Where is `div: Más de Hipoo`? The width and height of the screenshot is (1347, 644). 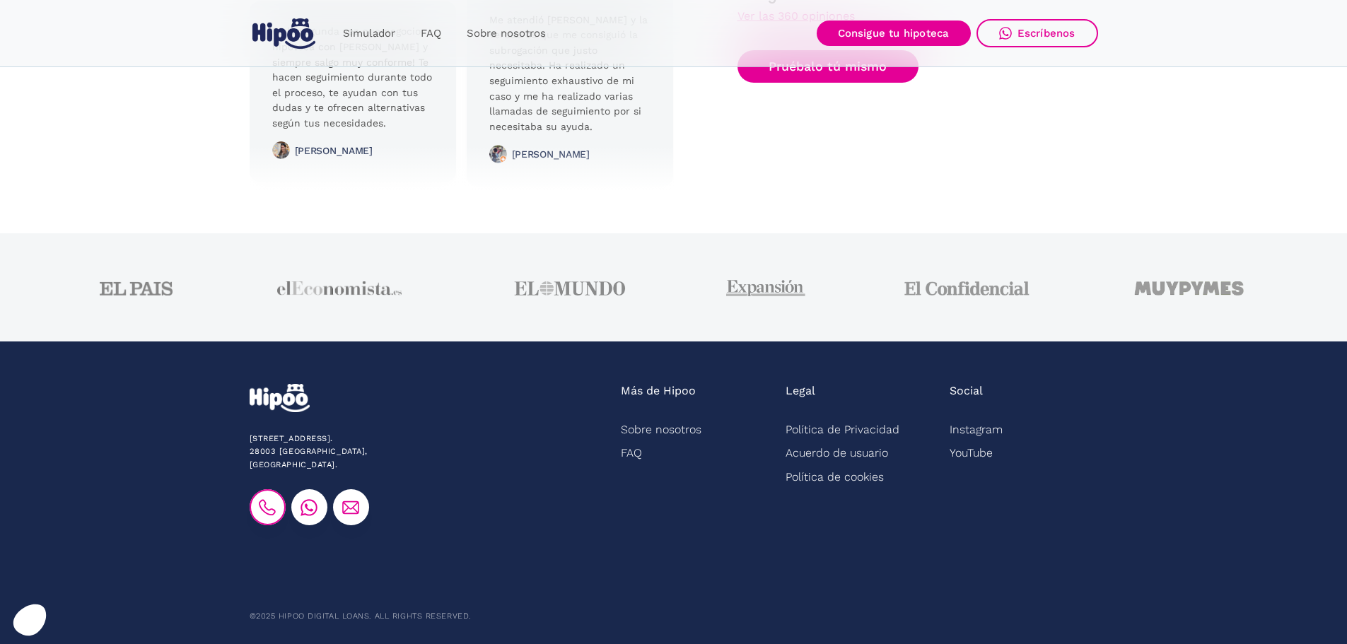
div: Más de Hipoo is located at coordinates (658, 391).